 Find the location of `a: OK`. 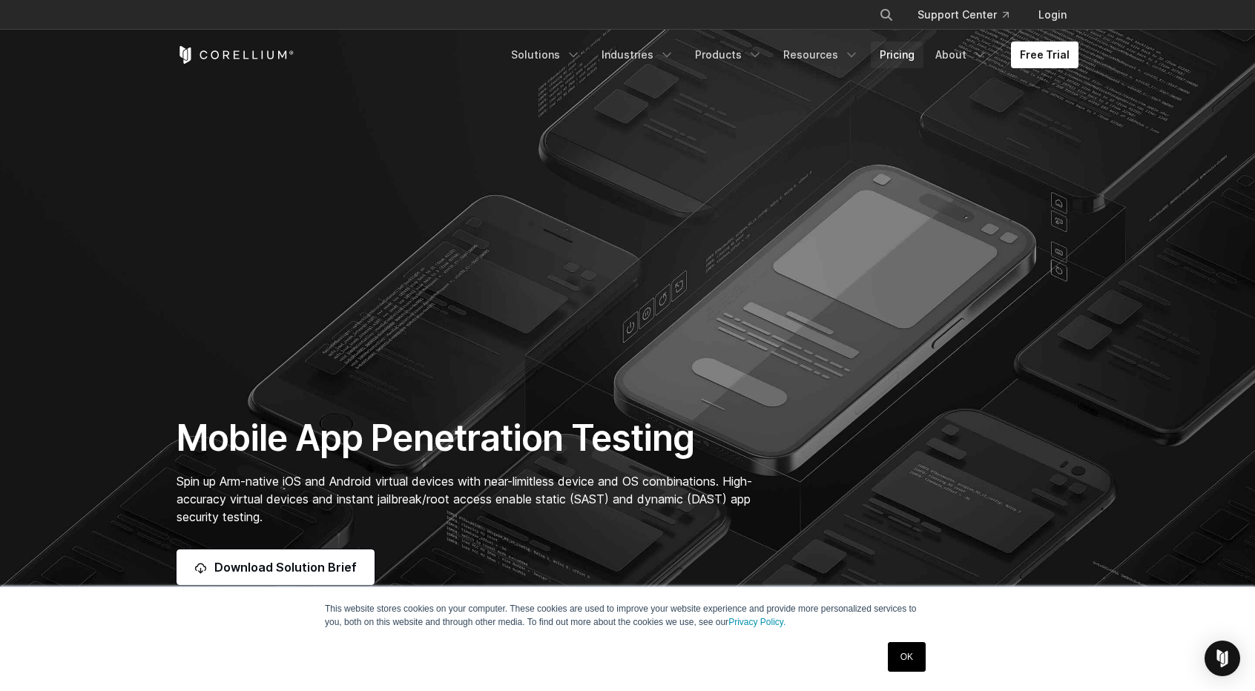

a: OK is located at coordinates (906, 657).